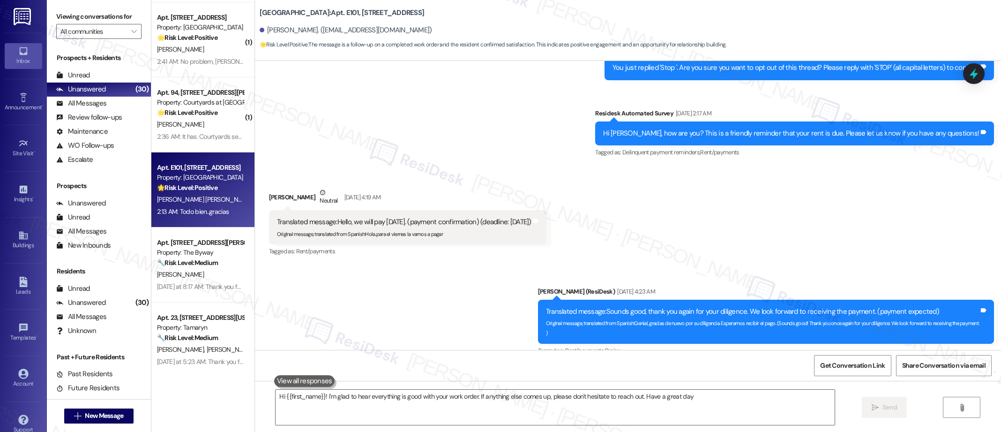 This screenshot has width=1001, height=432. What do you see at coordinates (23, 240) in the screenshot?
I see `a: Buildings` at bounding box center [23, 240].